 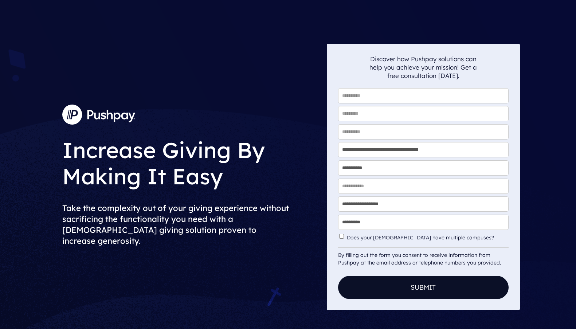 I want to click on h2: Take the complexity out of your giving experience without sacrificing the functionality you need ..., so click(x=192, y=224).